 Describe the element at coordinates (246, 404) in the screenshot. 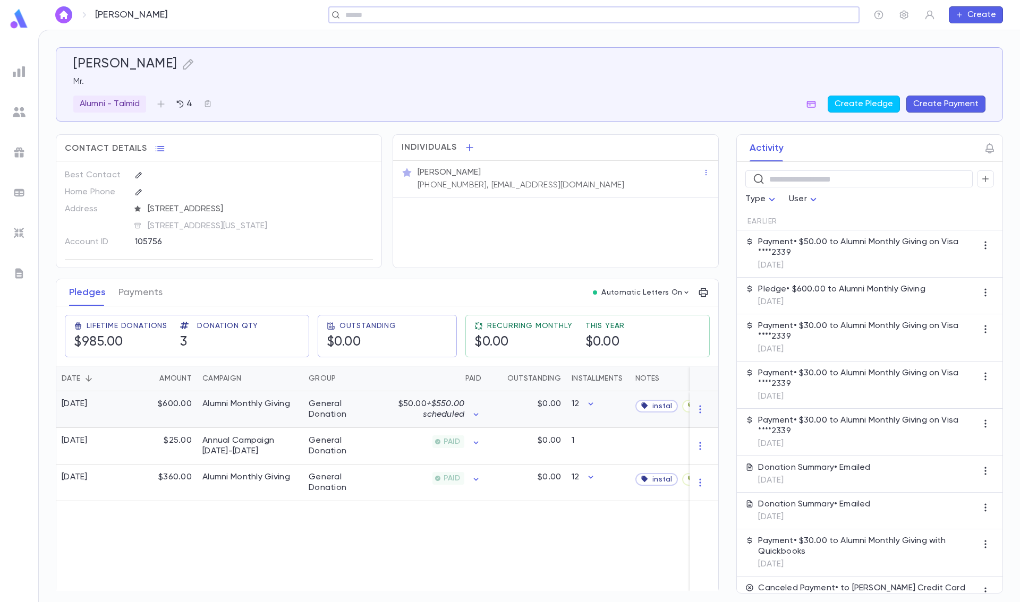

I see `div: Alumni Monthly Giving` at that location.